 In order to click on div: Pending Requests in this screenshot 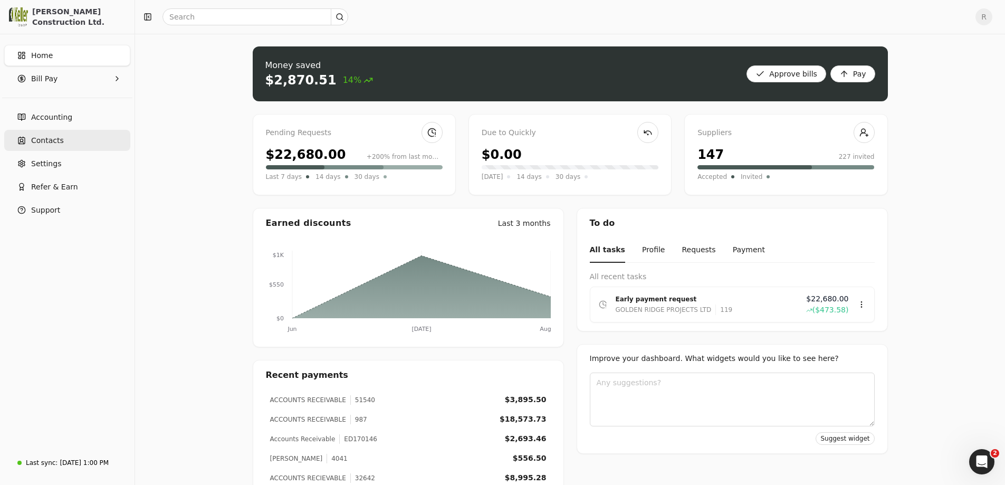, I will do `click(354, 133)`.